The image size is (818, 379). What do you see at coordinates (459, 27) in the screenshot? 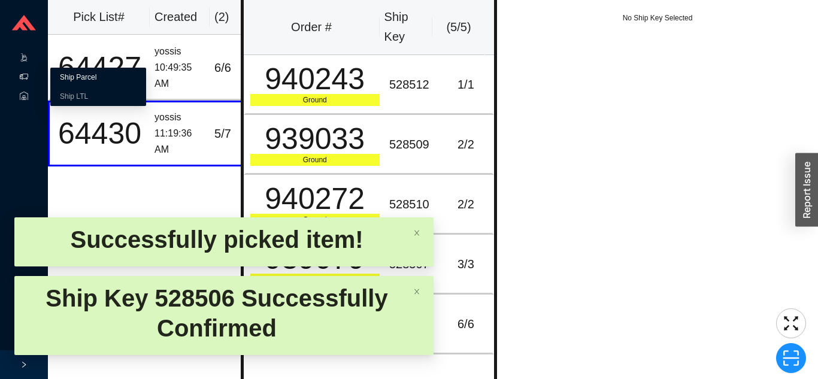
I see `div: ( 5 / 5 )` at bounding box center [459, 27].